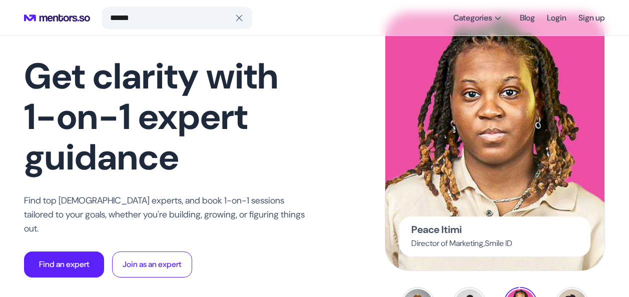 The width and height of the screenshot is (629, 297). Describe the element at coordinates (152, 265) in the screenshot. I see `button: Join as an expert` at that location.